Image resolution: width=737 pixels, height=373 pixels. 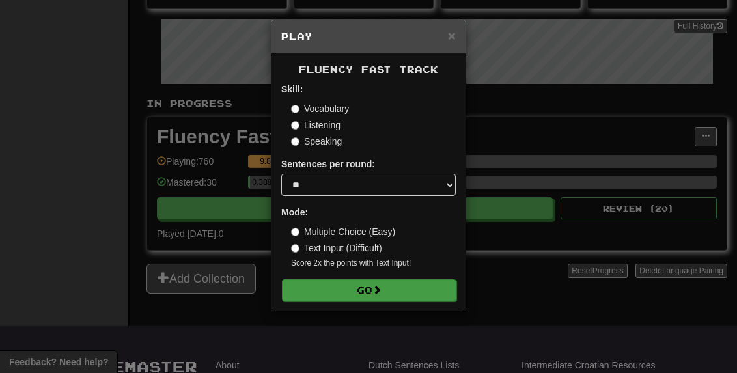 What do you see at coordinates (337, 248) in the screenshot?
I see `label: Text Input (Difficult)` at bounding box center [337, 248].